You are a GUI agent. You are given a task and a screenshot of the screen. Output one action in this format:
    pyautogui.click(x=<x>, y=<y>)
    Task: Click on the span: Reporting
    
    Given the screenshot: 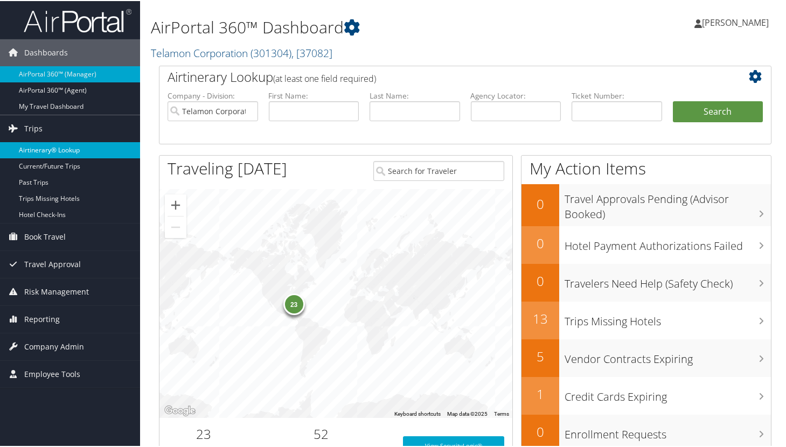 What is the action you would take?
    pyautogui.click(x=42, y=319)
    